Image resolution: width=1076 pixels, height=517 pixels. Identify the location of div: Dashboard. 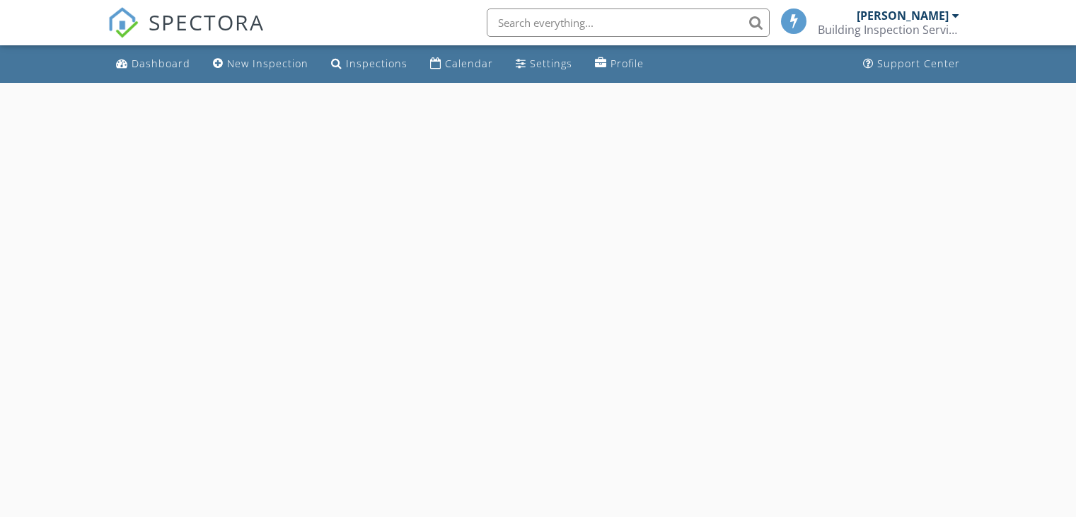
(161, 63).